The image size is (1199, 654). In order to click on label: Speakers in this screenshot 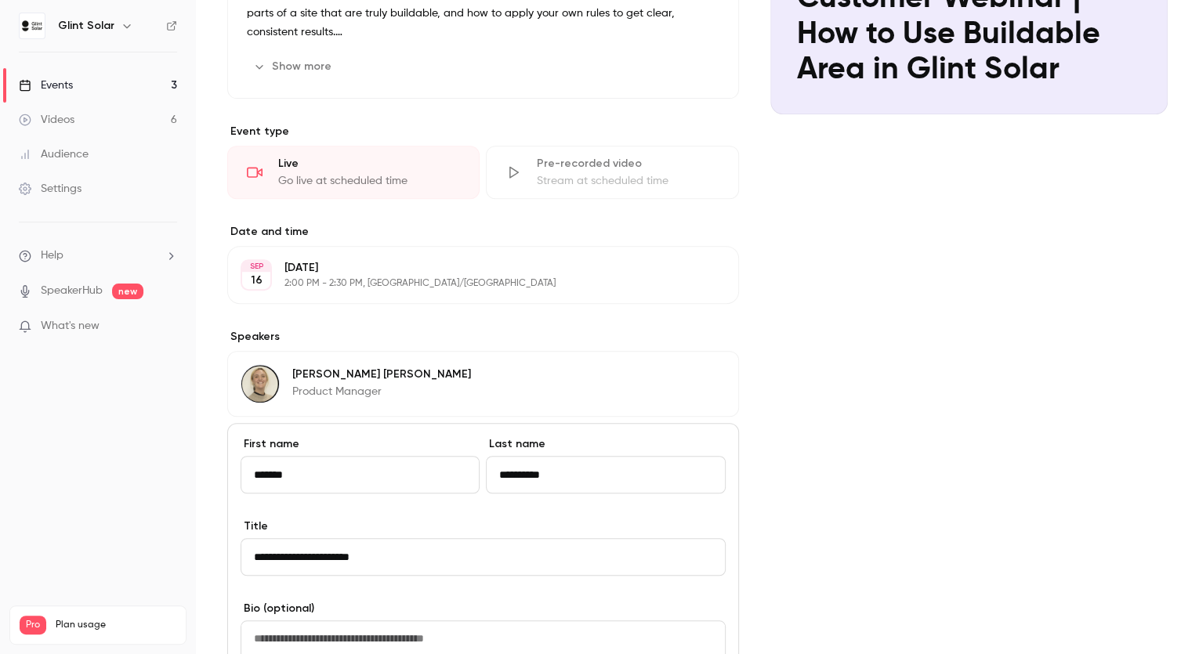, I will do `click(483, 337)`.